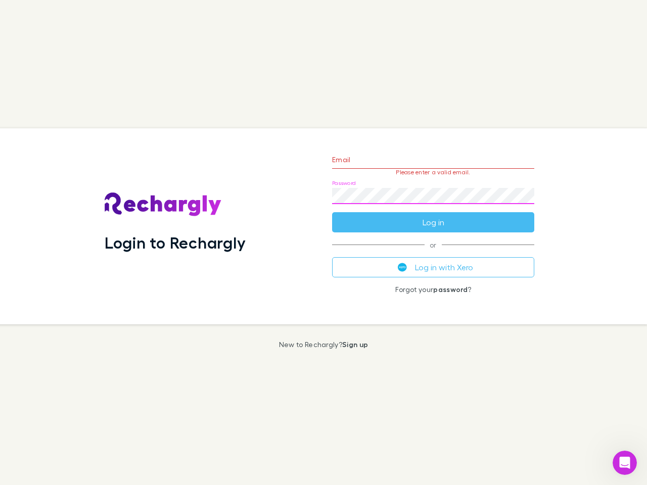 The image size is (647, 485). Describe the element at coordinates (402, 267) in the screenshot. I see `img: Xero's logo` at that location.